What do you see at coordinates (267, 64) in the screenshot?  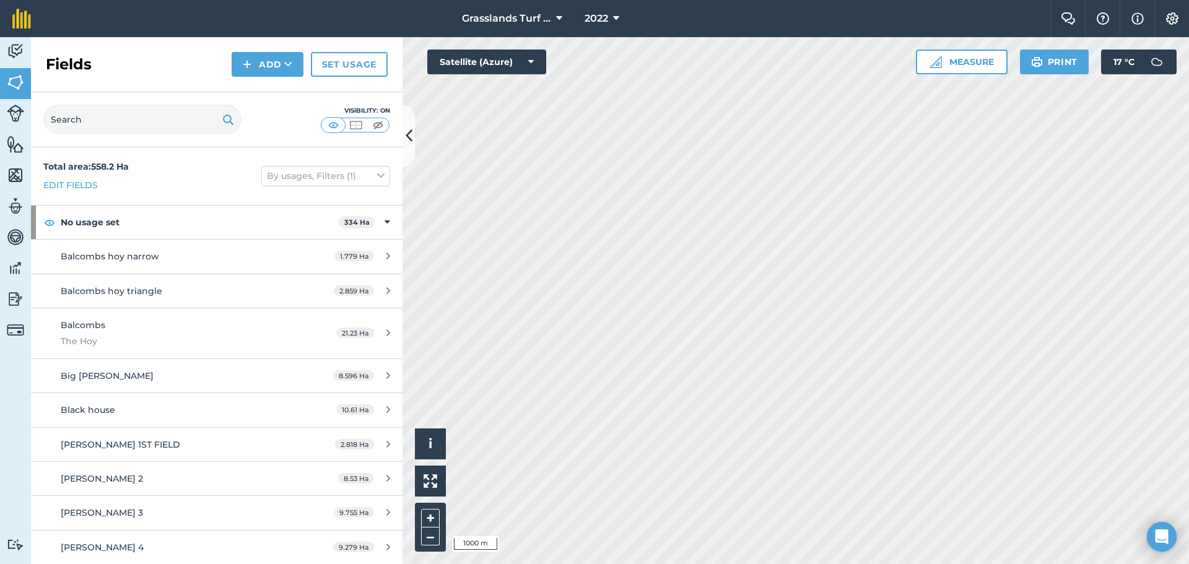 I see `button: Add` at bounding box center [267, 64].